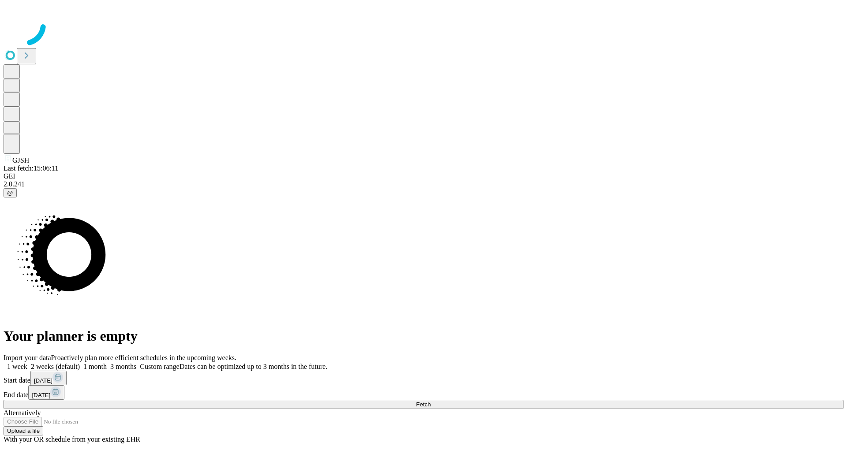  I want to click on span: 1 month, so click(95, 367).